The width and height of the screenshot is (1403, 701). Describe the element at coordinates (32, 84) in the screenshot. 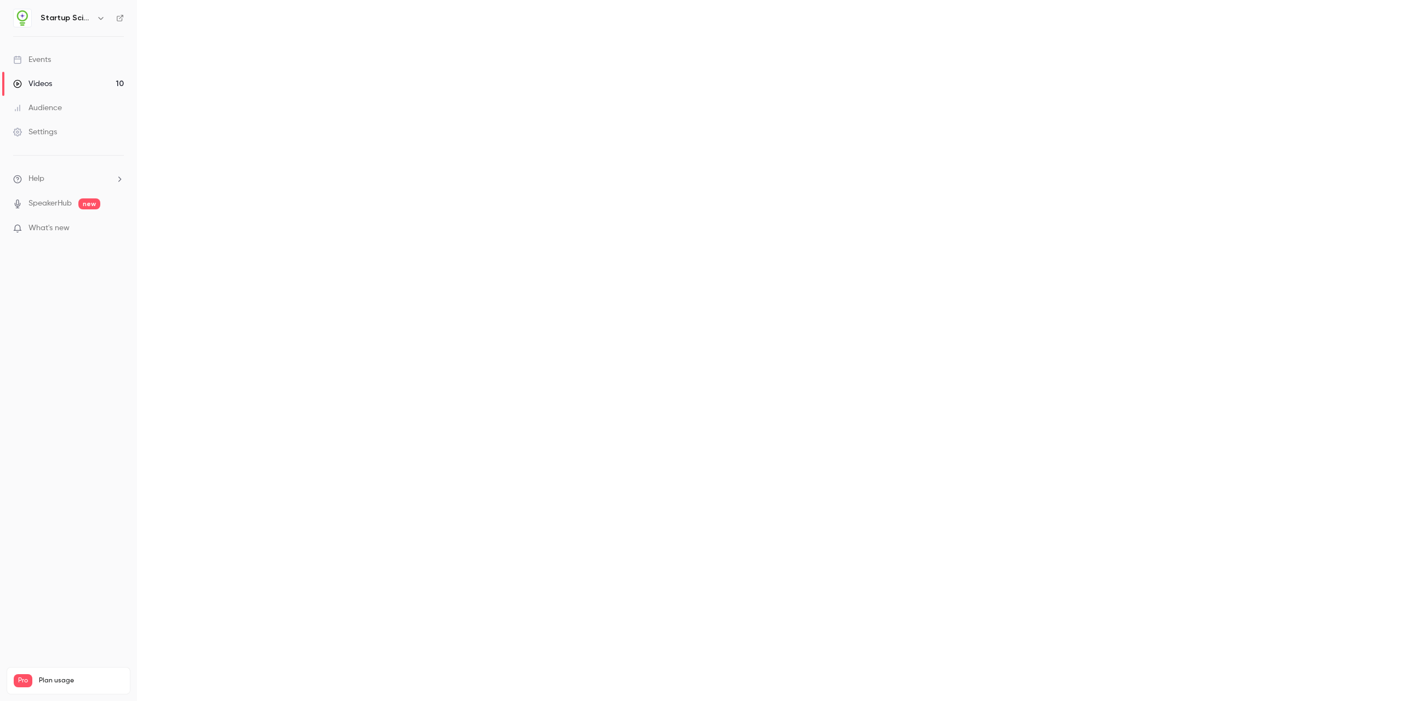

I see `div: Videos` at that location.